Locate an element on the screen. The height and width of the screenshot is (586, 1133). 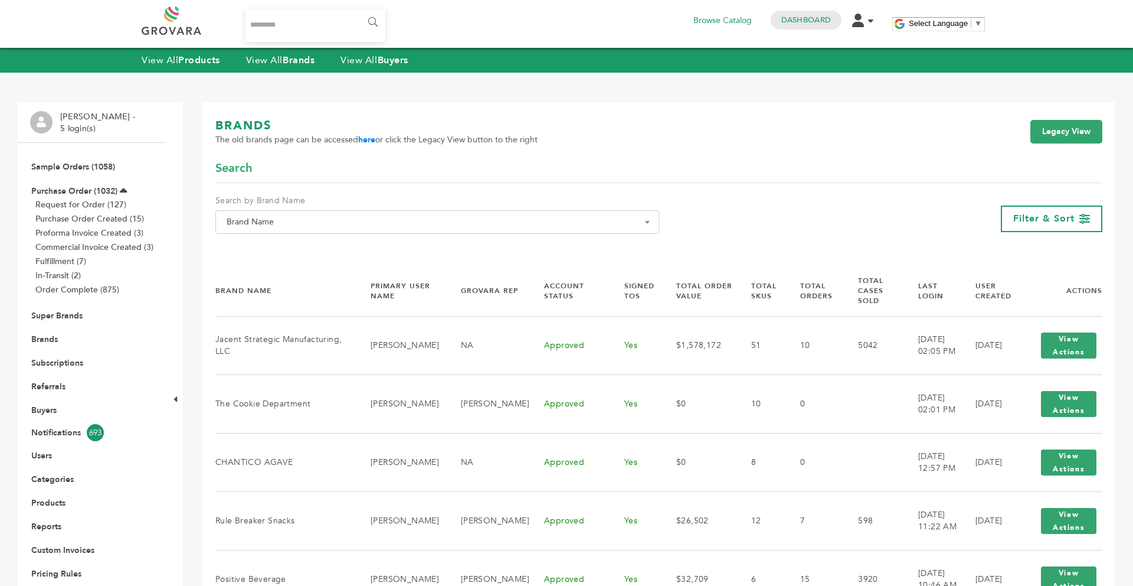
a: Brands is located at coordinates (44, 339).